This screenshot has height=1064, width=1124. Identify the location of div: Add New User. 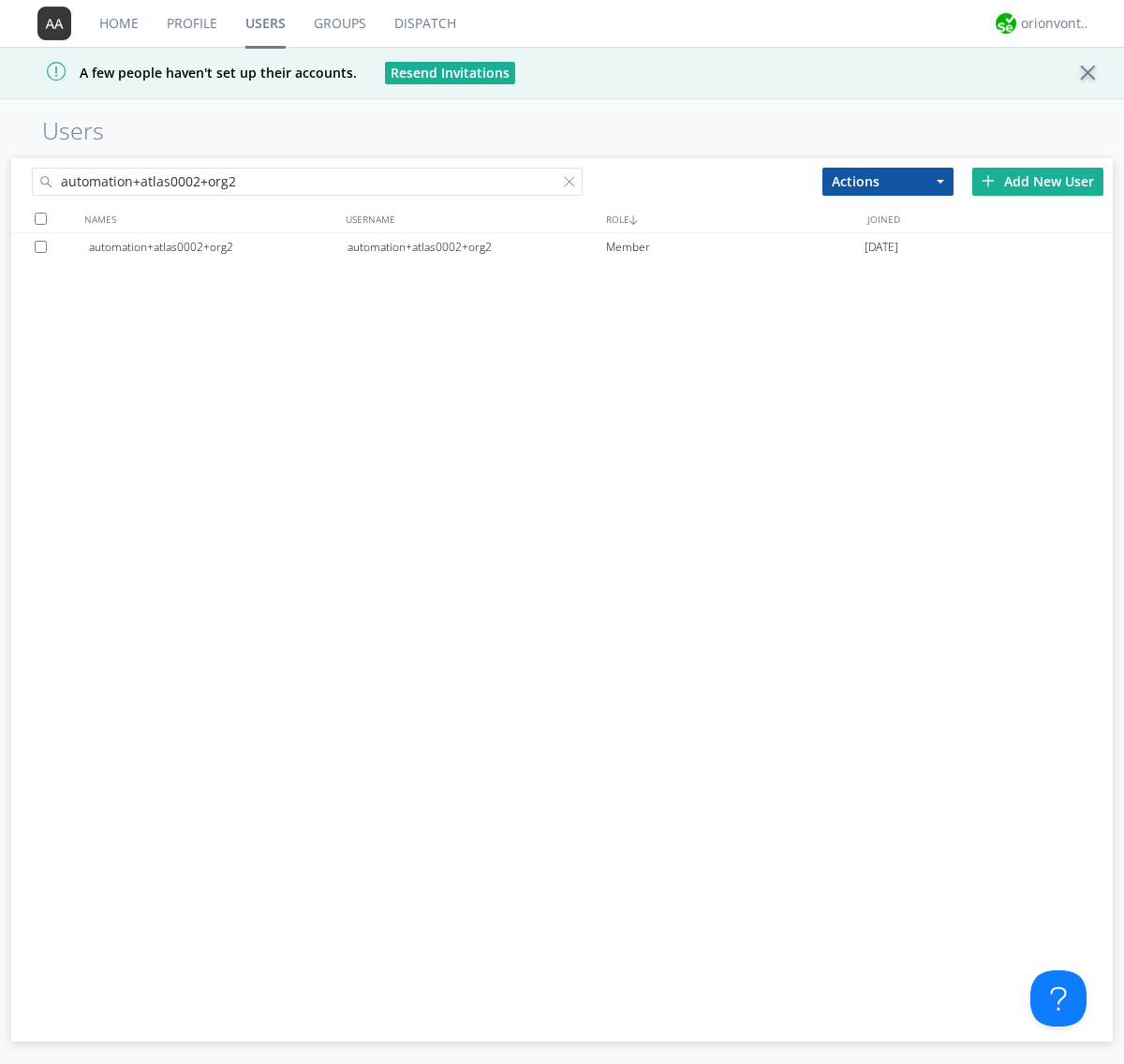
(1038, 181).